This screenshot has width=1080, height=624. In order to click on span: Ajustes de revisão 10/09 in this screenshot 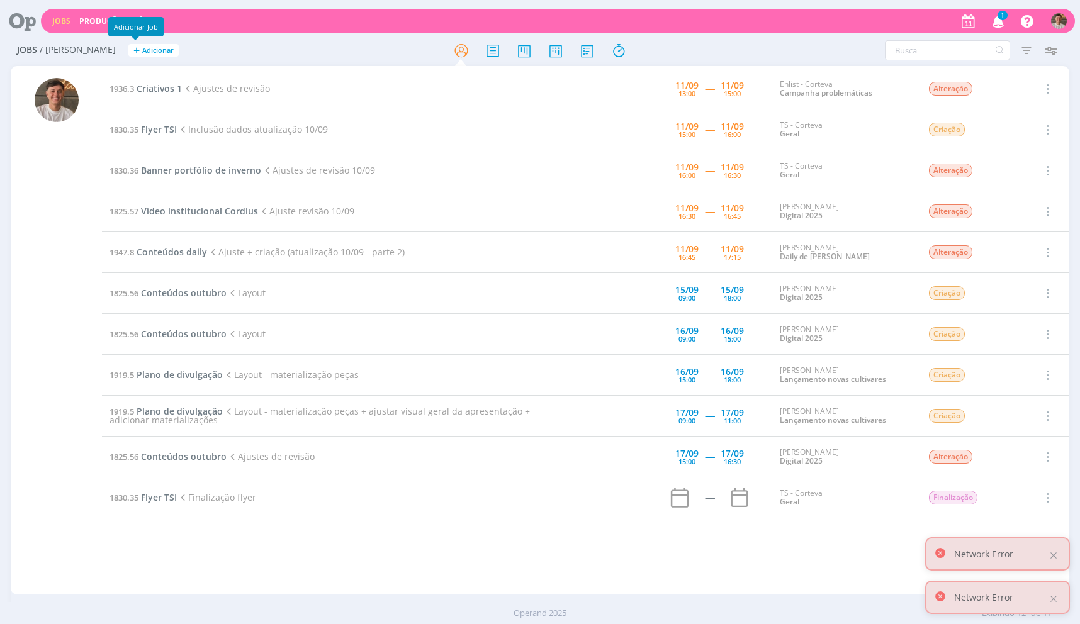, I will do `click(318, 170)`.